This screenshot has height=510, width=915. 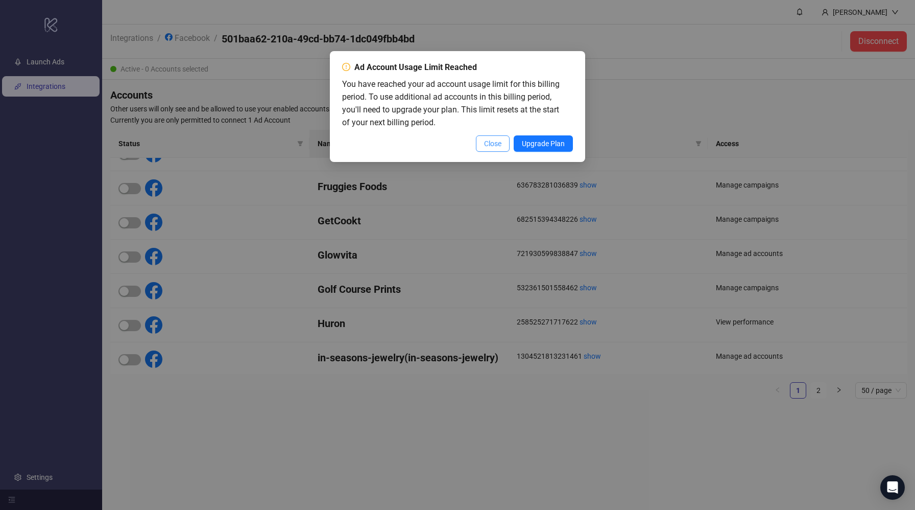 I want to click on div: Open Intercom Messenger, so click(x=893, y=487).